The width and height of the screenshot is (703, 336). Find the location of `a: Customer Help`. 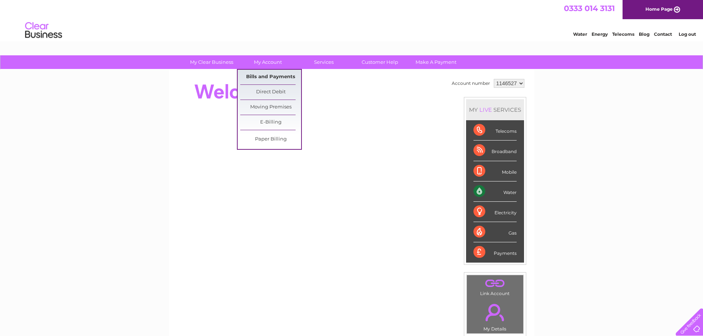

a: Customer Help is located at coordinates (380, 62).